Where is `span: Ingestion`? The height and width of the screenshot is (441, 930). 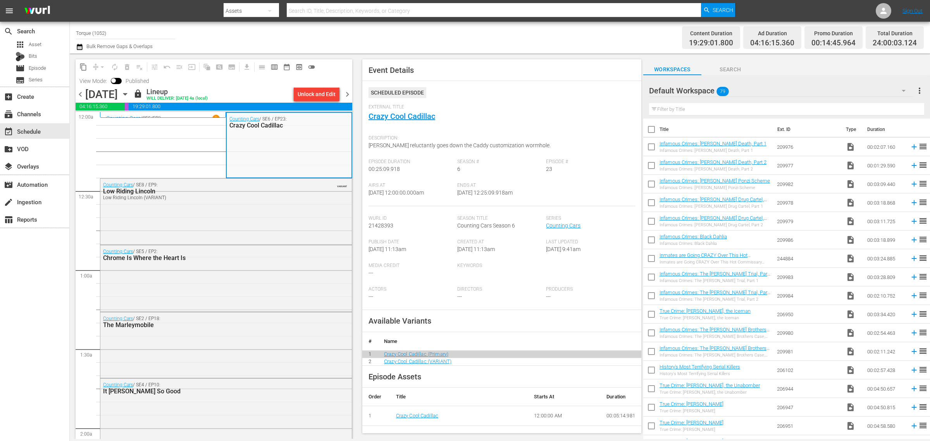
span: Ingestion is located at coordinates (9, 202).